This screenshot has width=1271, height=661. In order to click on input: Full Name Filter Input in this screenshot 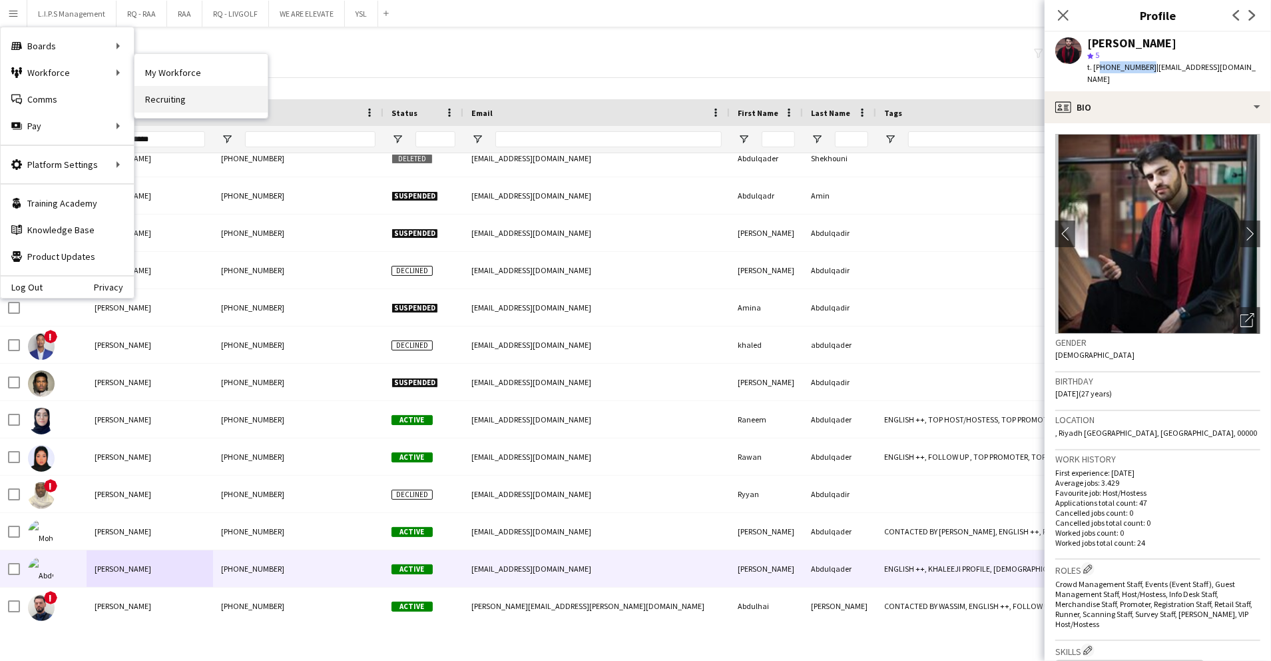, I will do `click(162, 139)`.